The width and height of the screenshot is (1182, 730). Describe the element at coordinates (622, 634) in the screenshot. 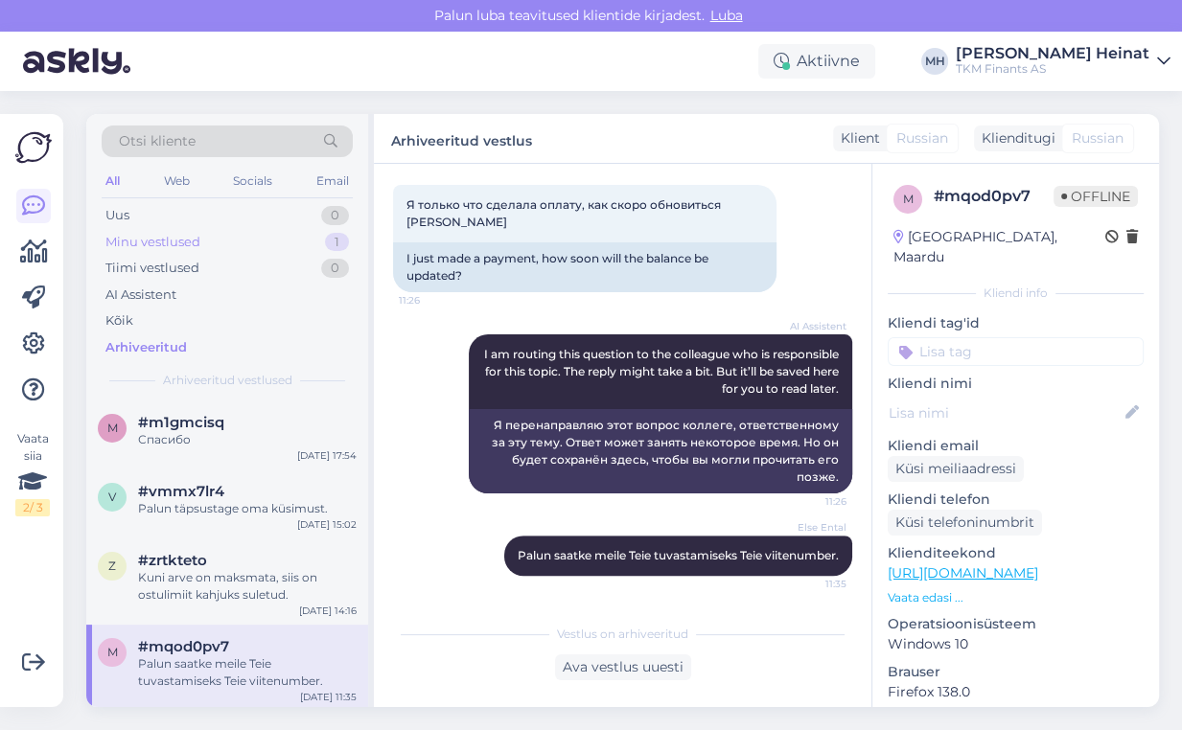

I see `span: Vestlus on arhiveeritud` at that location.